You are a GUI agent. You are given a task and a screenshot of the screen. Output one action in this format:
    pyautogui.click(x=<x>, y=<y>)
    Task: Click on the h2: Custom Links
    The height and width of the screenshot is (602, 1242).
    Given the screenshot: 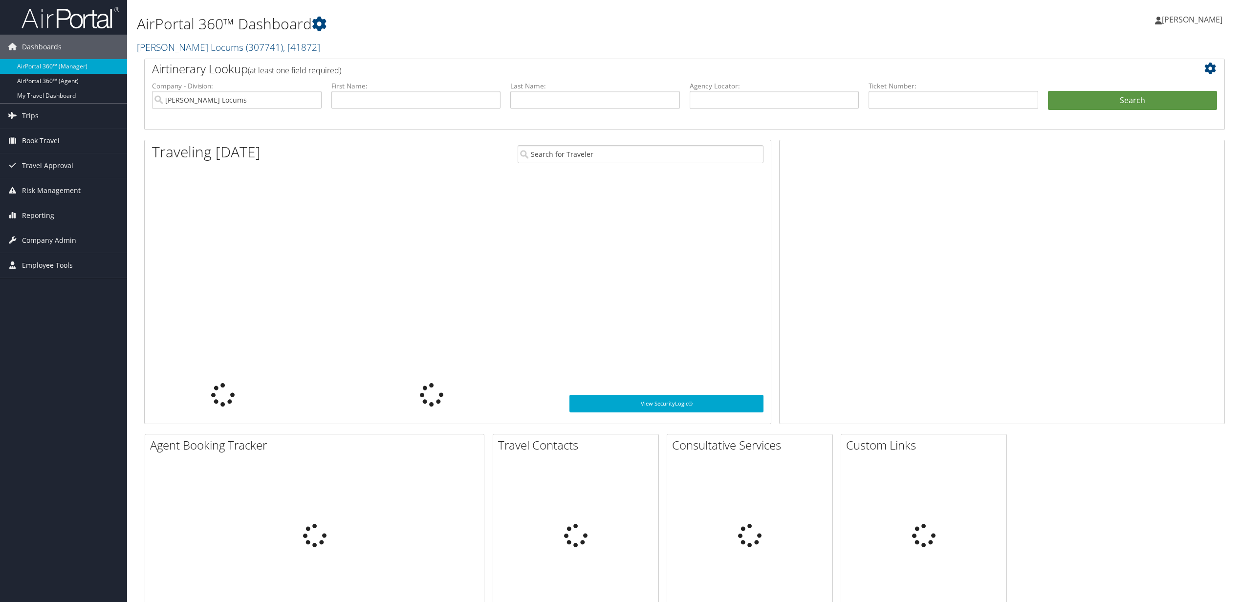 What is the action you would take?
    pyautogui.click(x=926, y=445)
    